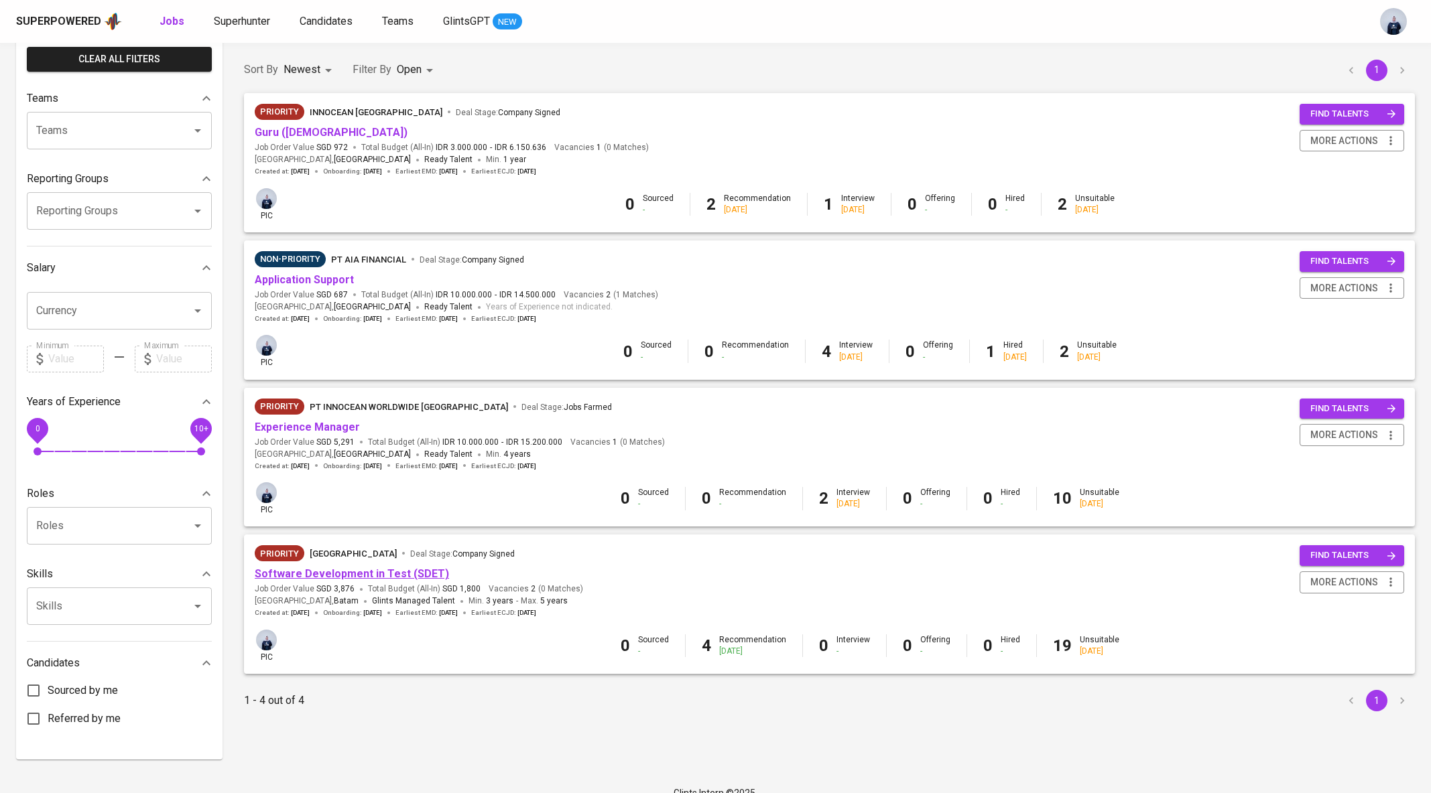 This screenshot has height=793, width=1431. What do you see at coordinates (527, 295) in the screenshot?
I see `span: IDR 14.500.000` at bounding box center [527, 295].